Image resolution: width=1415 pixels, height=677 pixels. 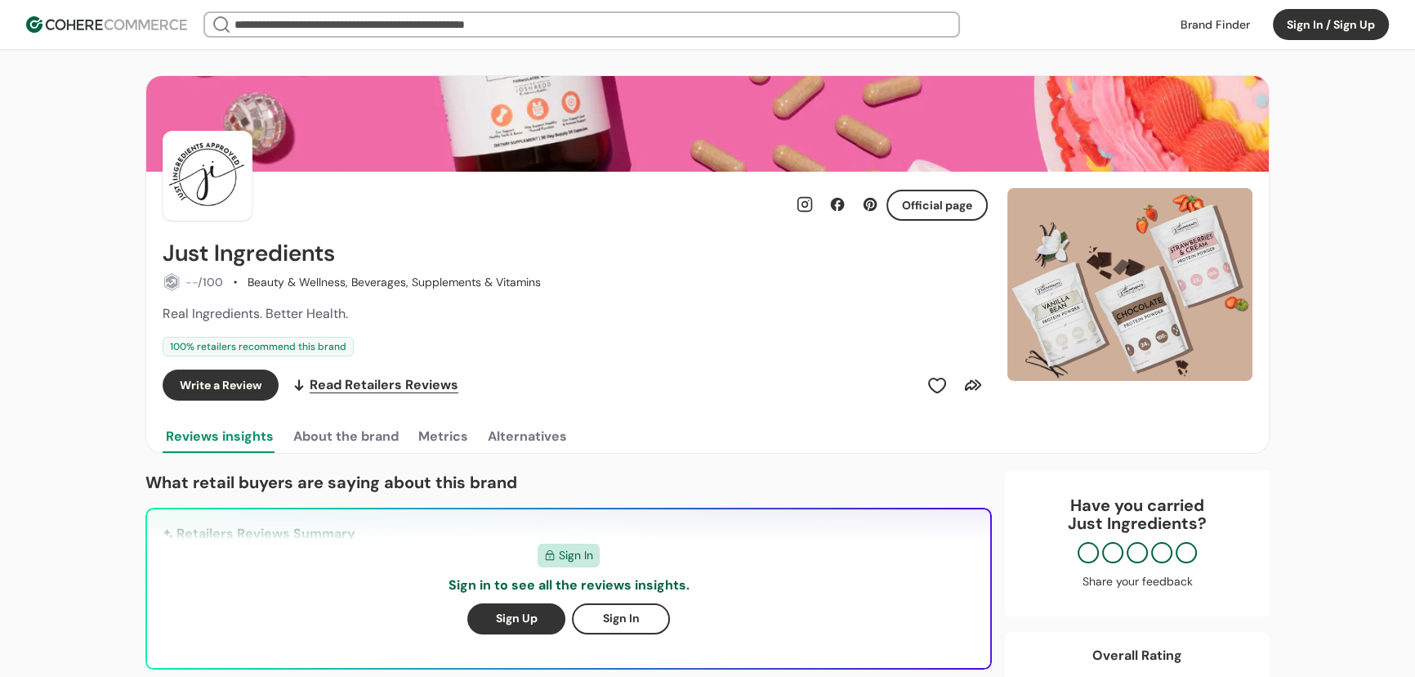 I want to click on h2: Just Ingredients, so click(x=248, y=253).